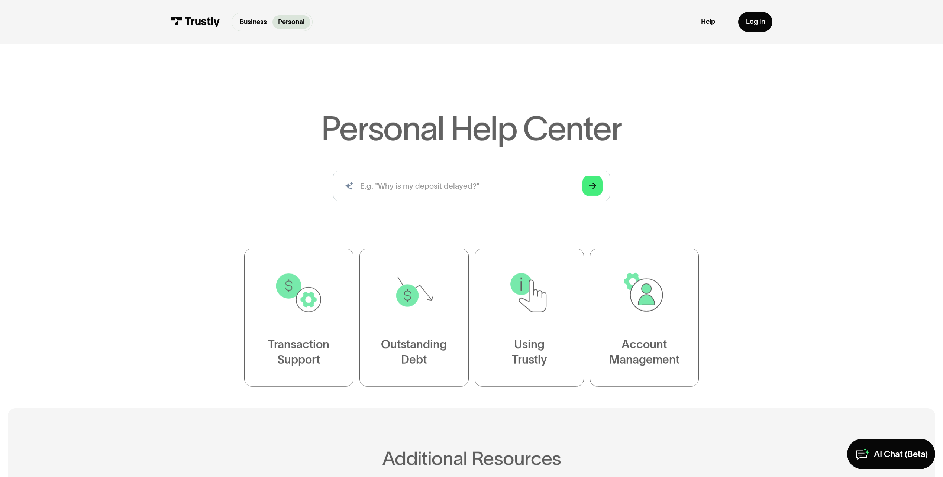 This screenshot has height=477, width=943. I want to click on a: OutstandingDebt, so click(414, 318).